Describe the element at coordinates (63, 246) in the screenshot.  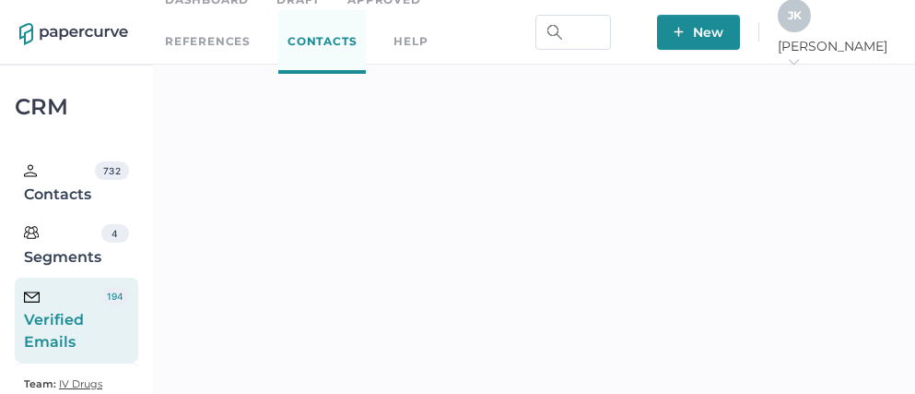
I see `div: Segments` at that location.